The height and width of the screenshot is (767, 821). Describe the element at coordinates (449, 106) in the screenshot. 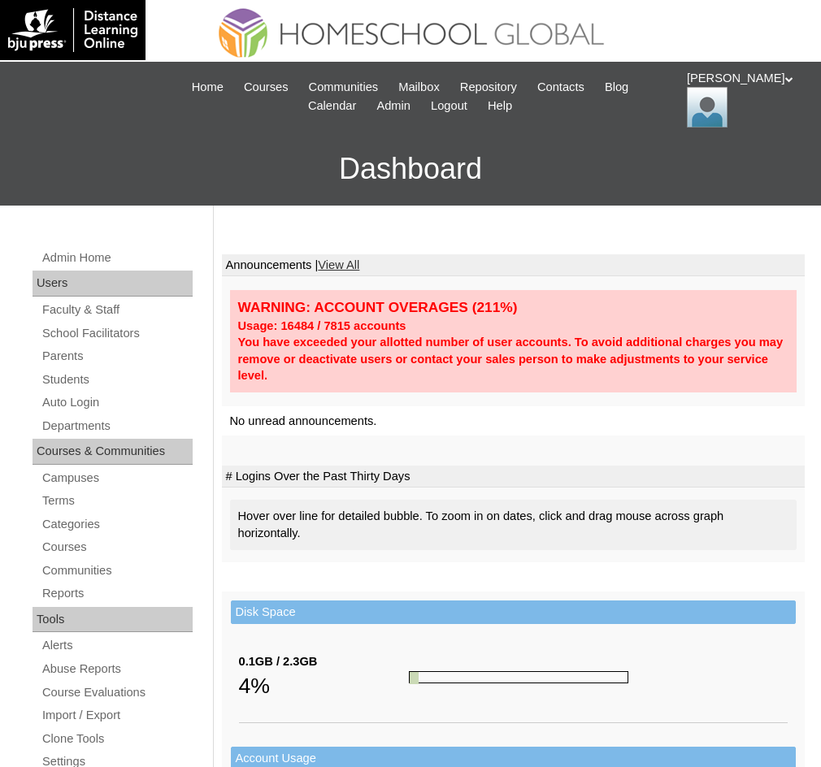

I see `span: Logout` at that location.